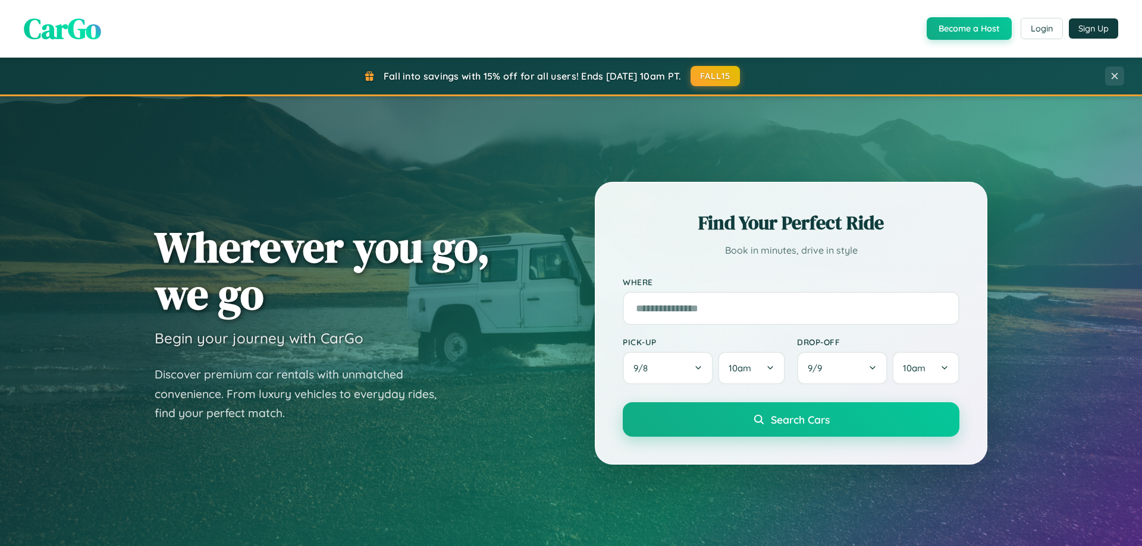 This screenshot has width=1142, height=546. I want to click on h2: Find Your Perfect Ride, so click(791, 223).